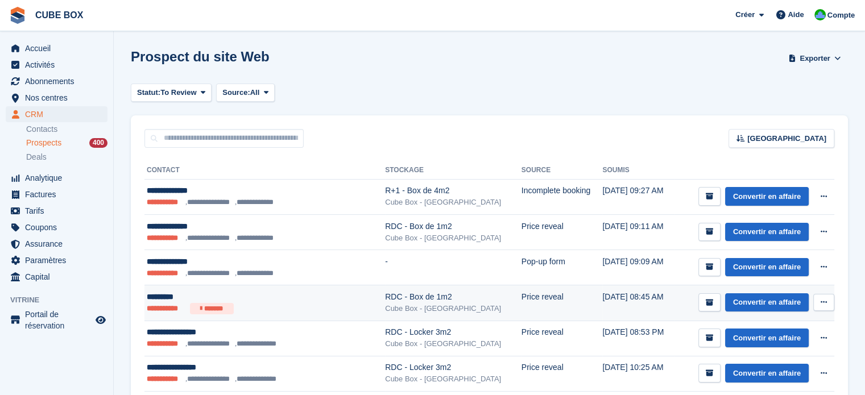 The width and height of the screenshot is (865, 395). Describe the element at coordinates (59, 227) in the screenshot. I see `span: Coupons` at that location.